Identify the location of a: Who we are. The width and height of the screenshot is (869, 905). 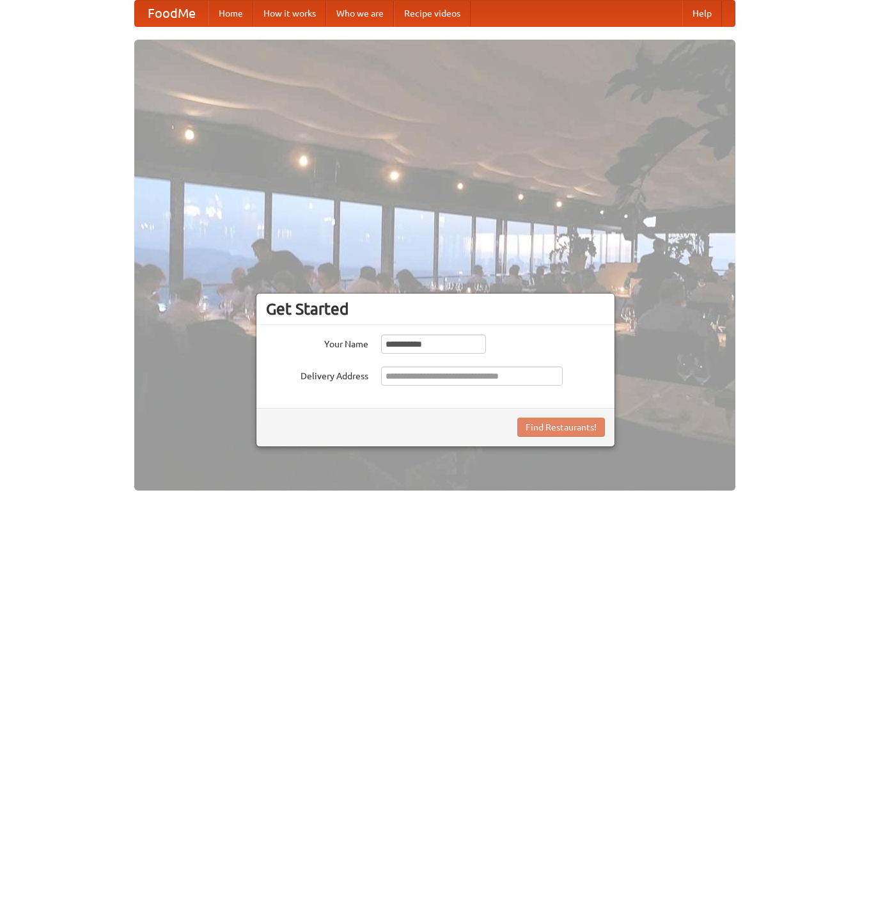
(360, 13).